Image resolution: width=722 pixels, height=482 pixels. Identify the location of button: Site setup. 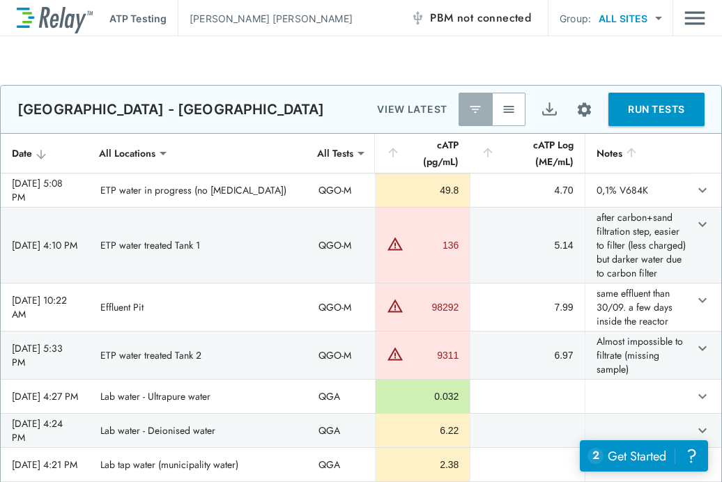
(584, 109).